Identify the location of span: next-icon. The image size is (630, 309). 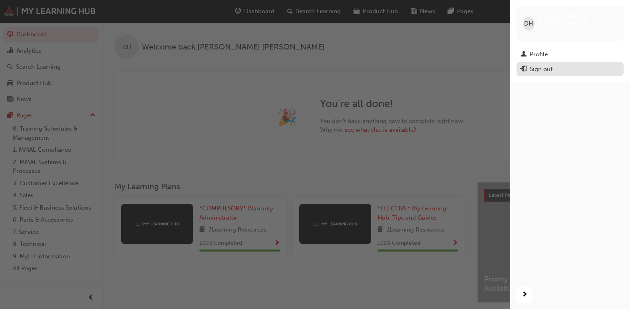
(524, 295).